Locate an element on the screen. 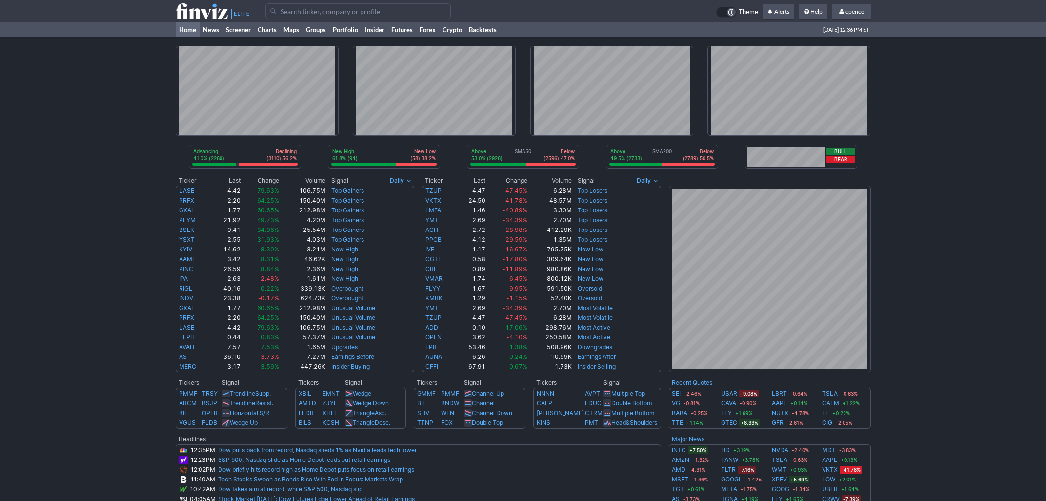 The image size is (1046, 501). a: PMMF is located at coordinates (188, 393).